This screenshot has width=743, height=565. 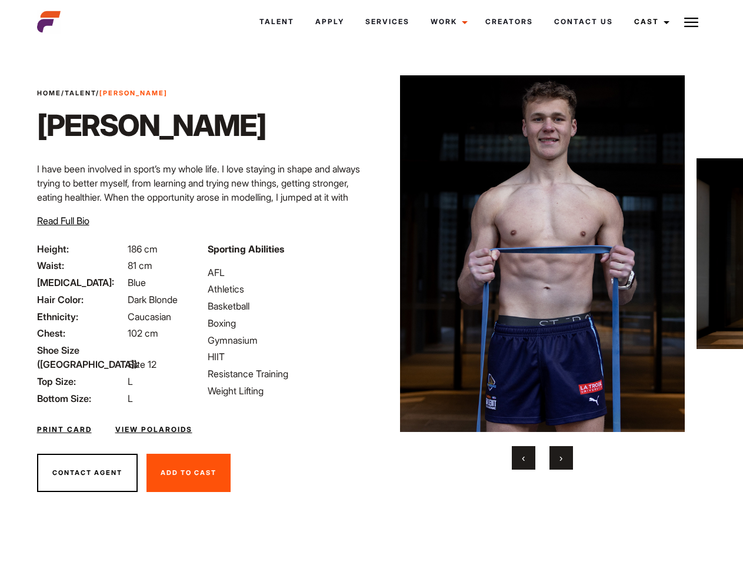 I want to click on span: Read Full Bio, so click(x=63, y=221).